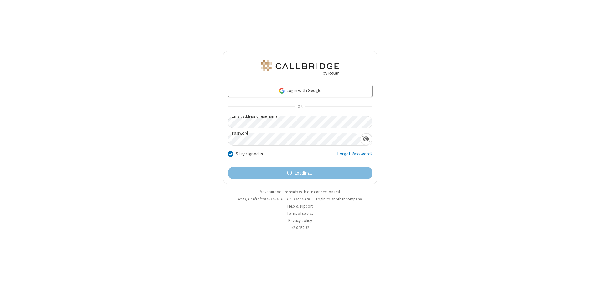 This screenshot has width=600, height=286. I want to click on span: OR, so click(300, 107).